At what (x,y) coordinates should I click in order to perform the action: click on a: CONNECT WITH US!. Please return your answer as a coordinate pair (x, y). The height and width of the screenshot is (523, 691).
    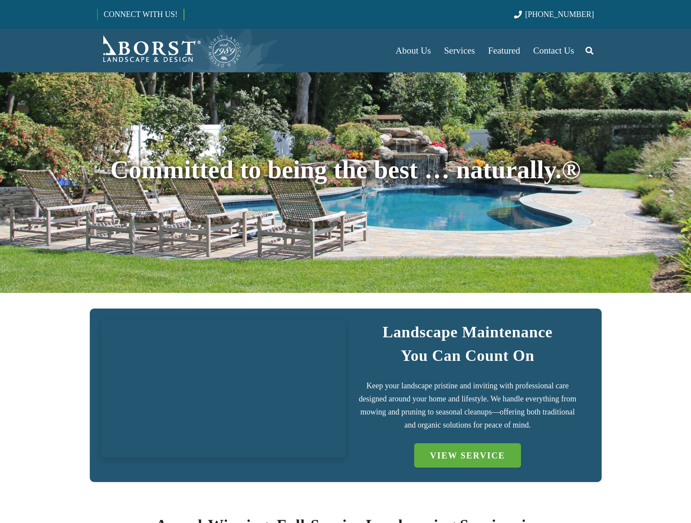
    Looking at the image, I should click on (140, 14).